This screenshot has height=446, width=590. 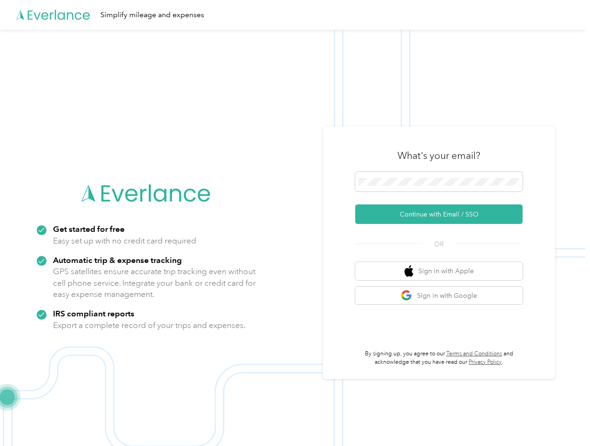 What do you see at coordinates (89, 229) in the screenshot?
I see `strong: Get started for free` at bounding box center [89, 229].